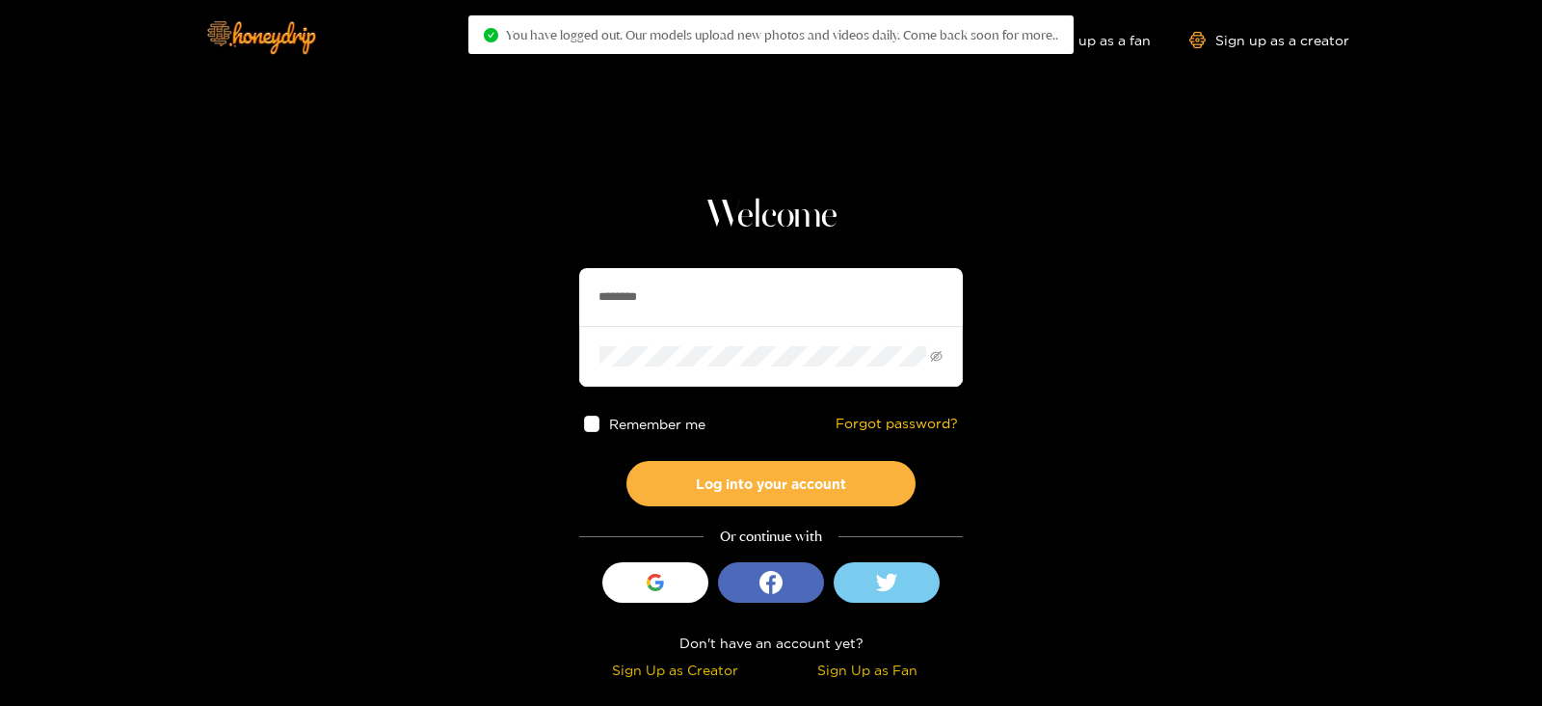 The height and width of the screenshot is (706, 1542). What do you see at coordinates (658, 423) in the screenshot?
I see `span: Remember me` at bounding box center [658, 423].